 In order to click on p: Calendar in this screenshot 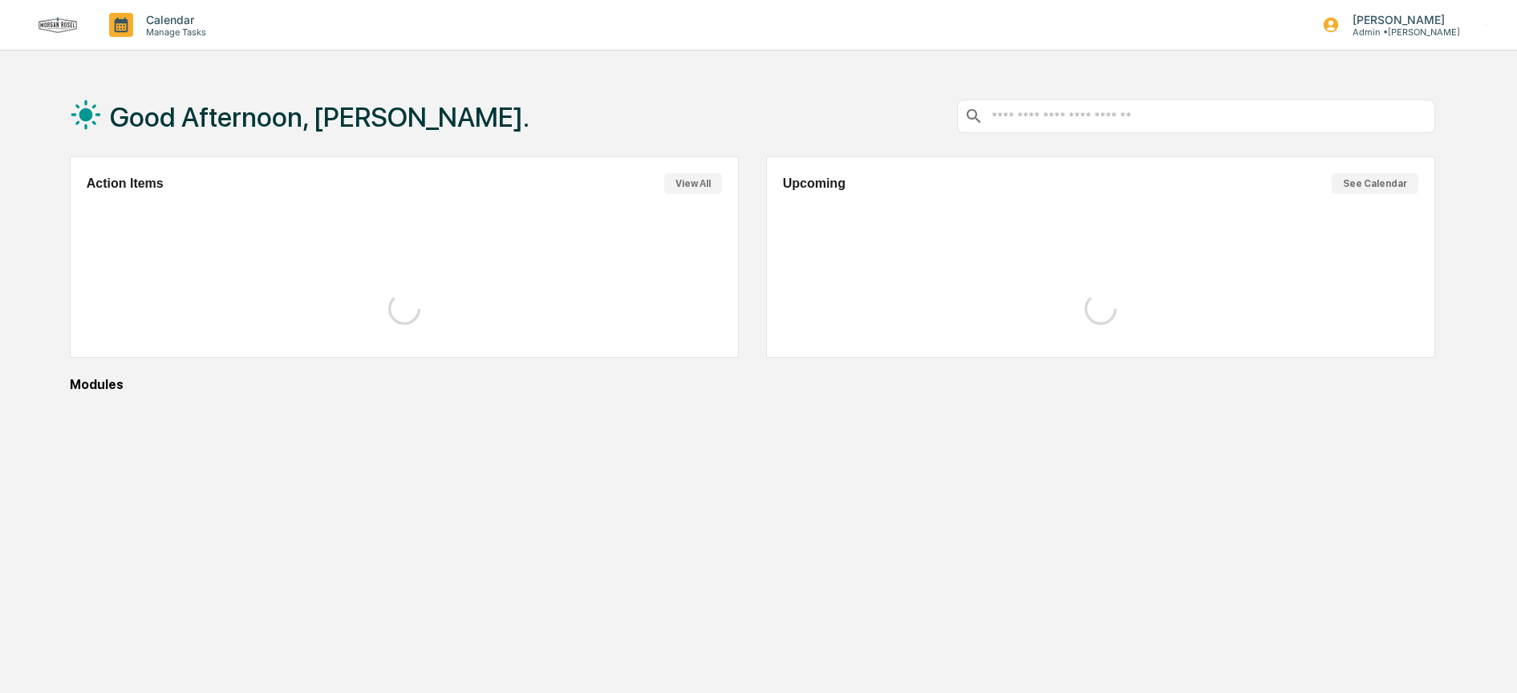, I will do `click(173, 19)`.